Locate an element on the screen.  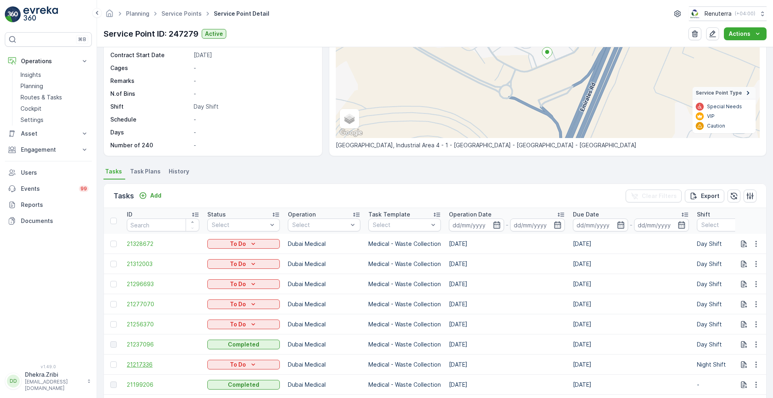
p: Settings is located at coordinates (32, 120).